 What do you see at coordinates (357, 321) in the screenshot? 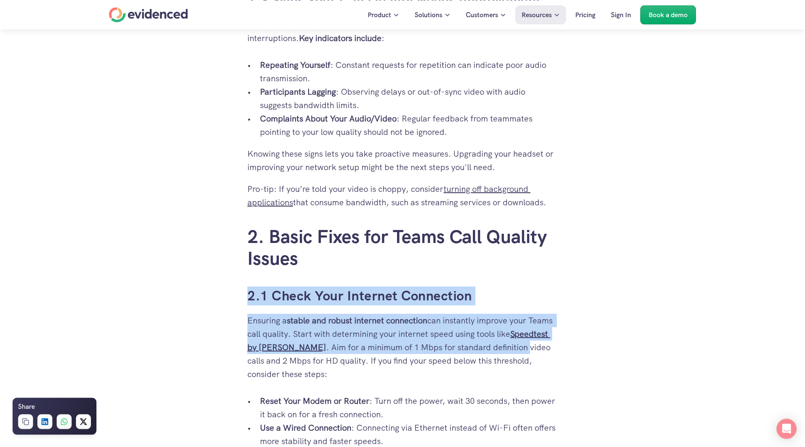
I see `strong: stable and robust internet connection` at bounding box center [357, 321].